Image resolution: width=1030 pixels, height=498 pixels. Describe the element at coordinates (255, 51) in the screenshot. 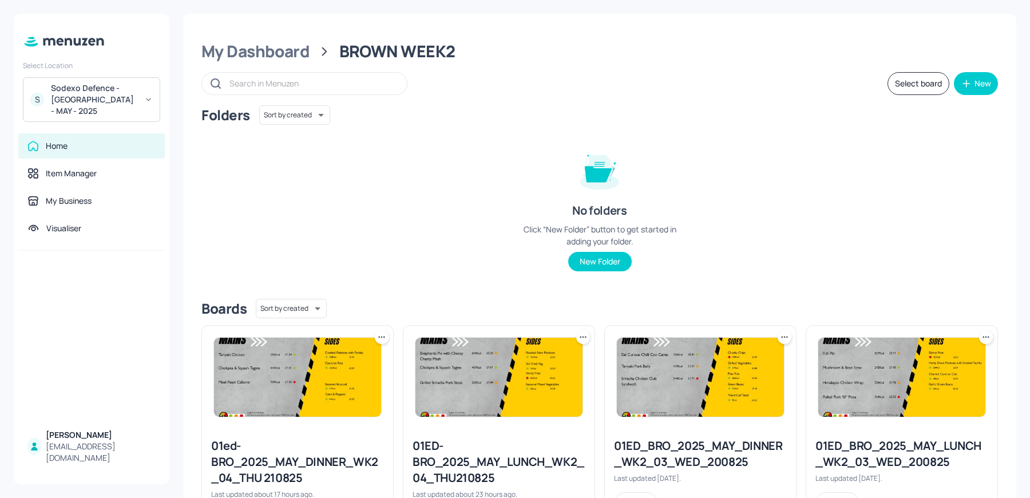

I see `div: My Dashboard` at that location.